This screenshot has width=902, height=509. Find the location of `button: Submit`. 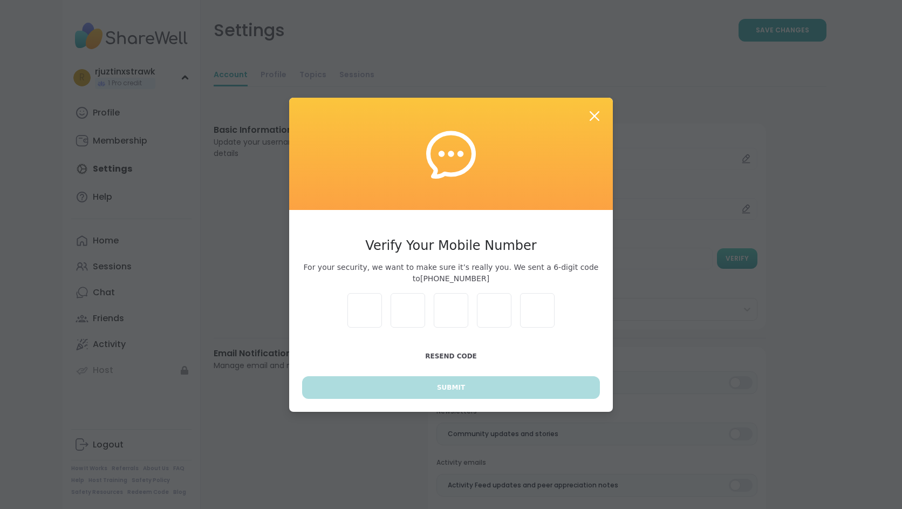

button: Submit is located at coordinates (451, 387).